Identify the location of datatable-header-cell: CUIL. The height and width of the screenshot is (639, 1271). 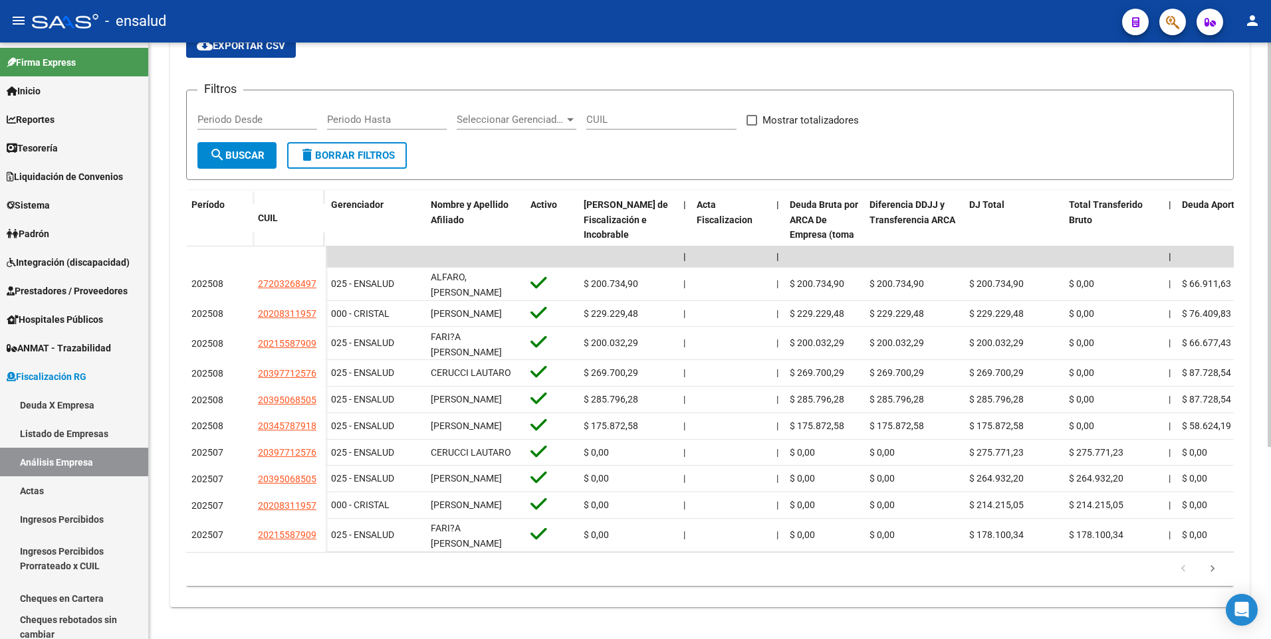
(289, 218).